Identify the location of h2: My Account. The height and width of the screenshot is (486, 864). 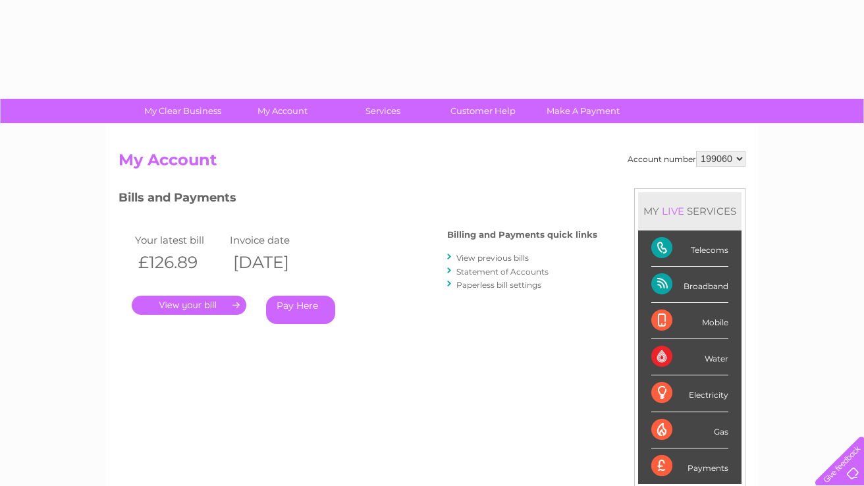
(432, 163).